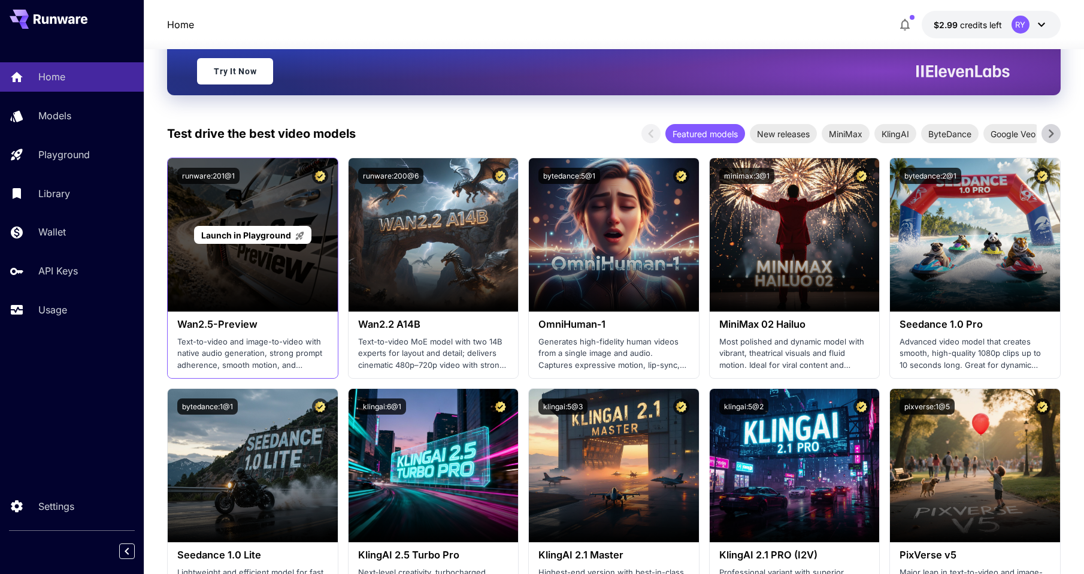 The width and height of the screenshot is (1084, 574). Describe the element at coordinates (950, 134) in the screenshot. I see `span: ByteDance` at that location.